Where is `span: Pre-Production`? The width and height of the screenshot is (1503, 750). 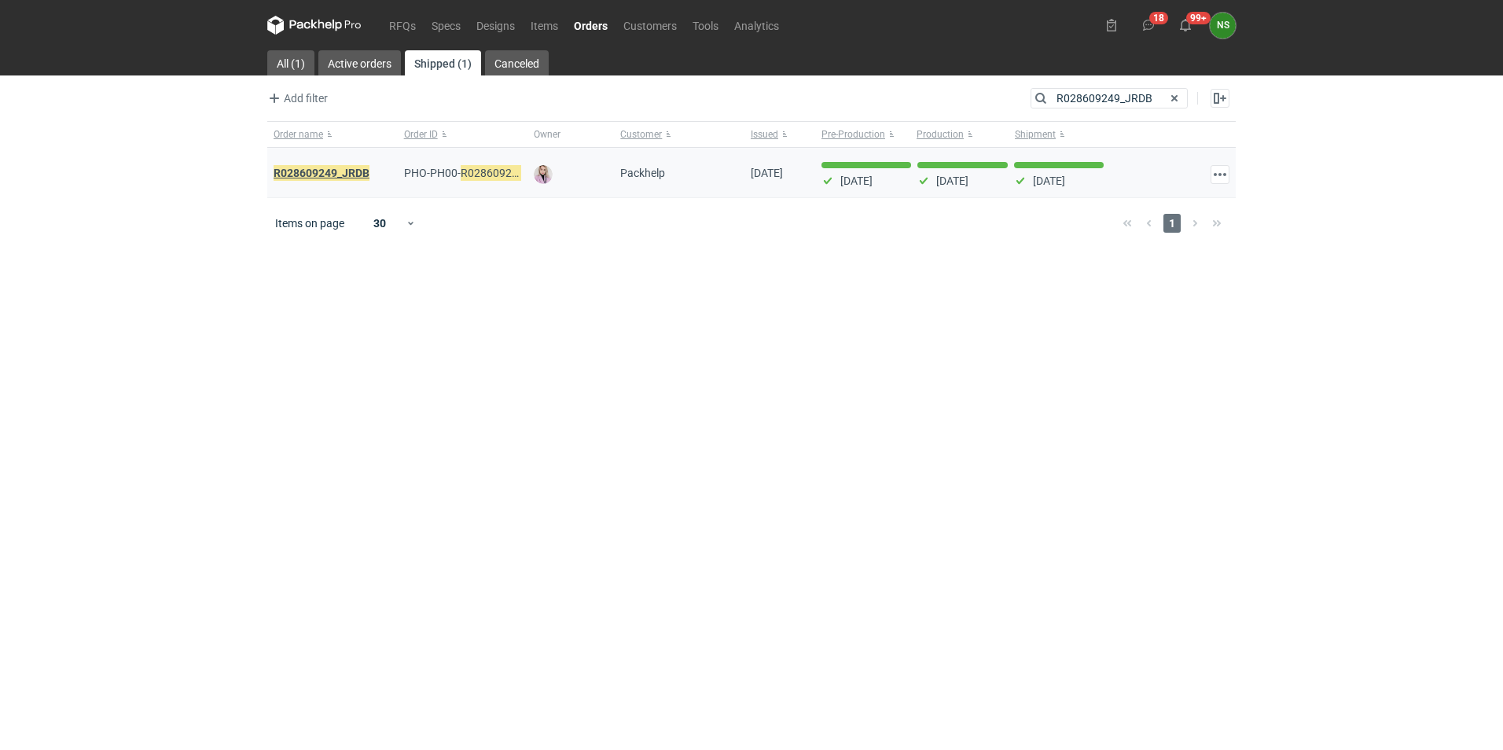 span: Pre-Production is located at coordinates (853, 134).